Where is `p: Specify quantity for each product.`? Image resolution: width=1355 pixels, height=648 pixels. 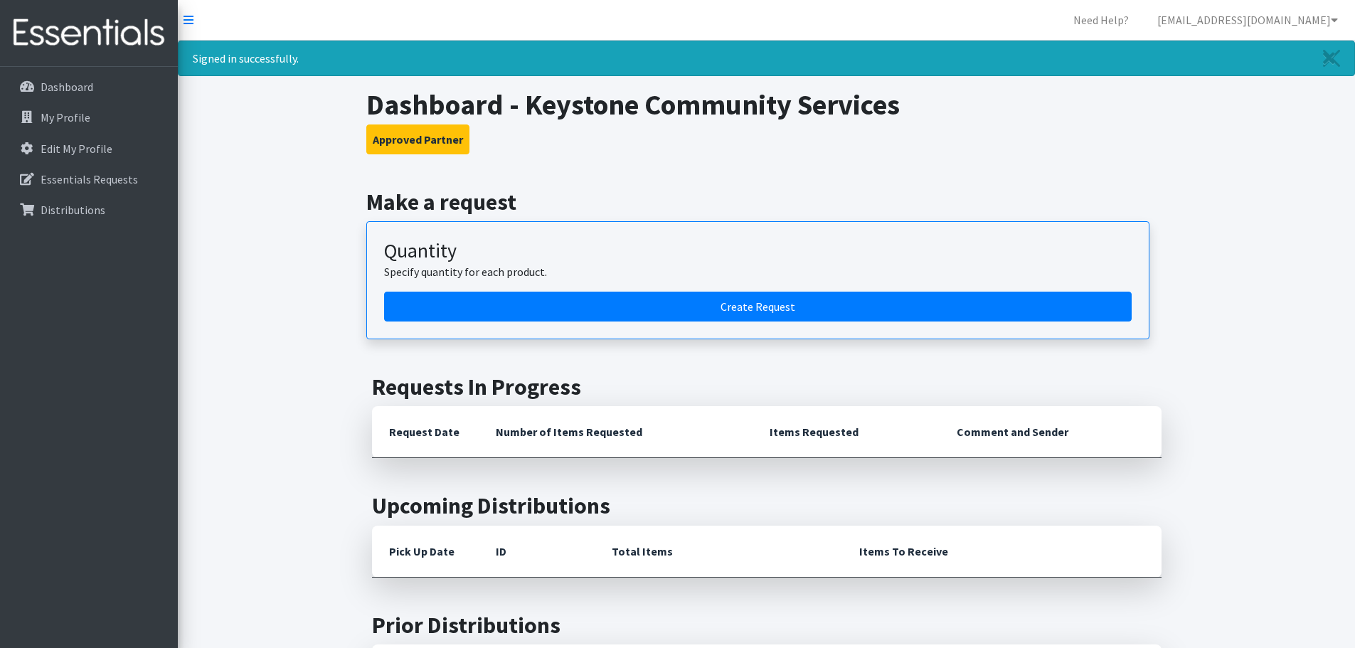 p: Specify quantity for each product. is located at coordinates (758, 272).